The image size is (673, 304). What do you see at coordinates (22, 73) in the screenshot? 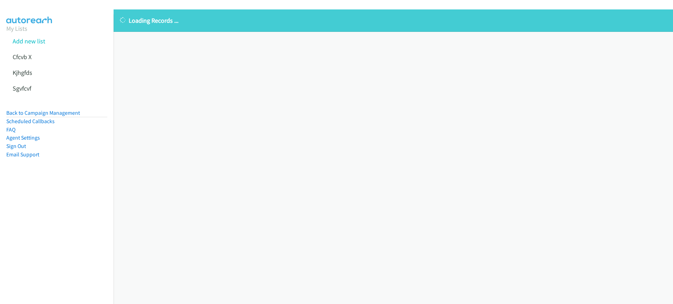
I see `a: Kjhgfds` at bounding box center [22, 73].